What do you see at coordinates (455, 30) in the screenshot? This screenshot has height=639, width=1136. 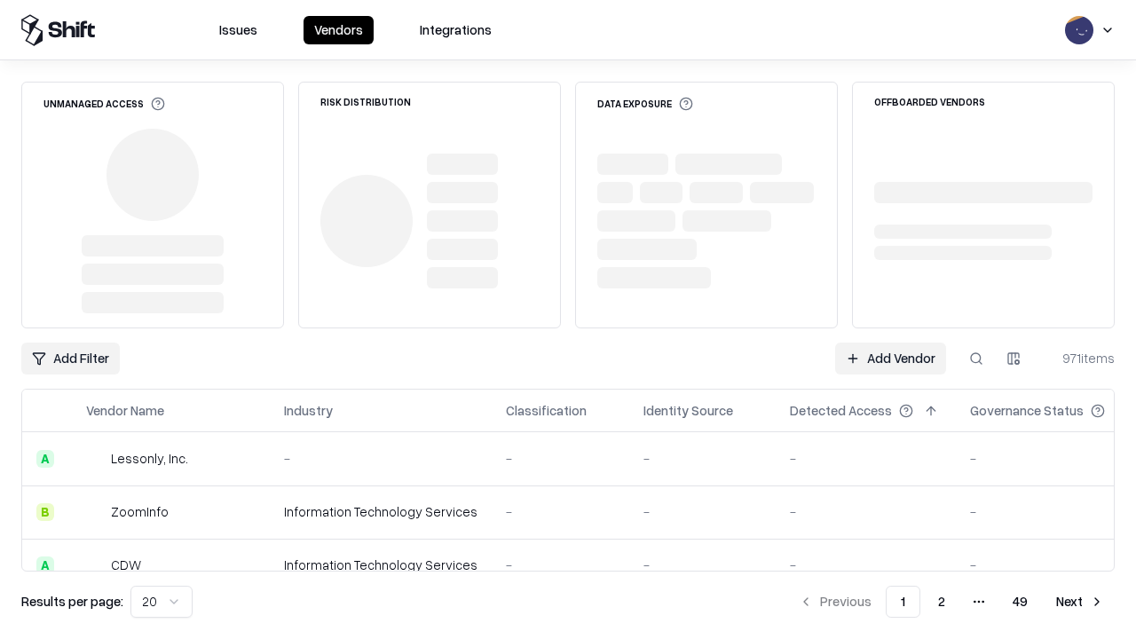 I see `button: Integrations` at bounding box center [455, 30].